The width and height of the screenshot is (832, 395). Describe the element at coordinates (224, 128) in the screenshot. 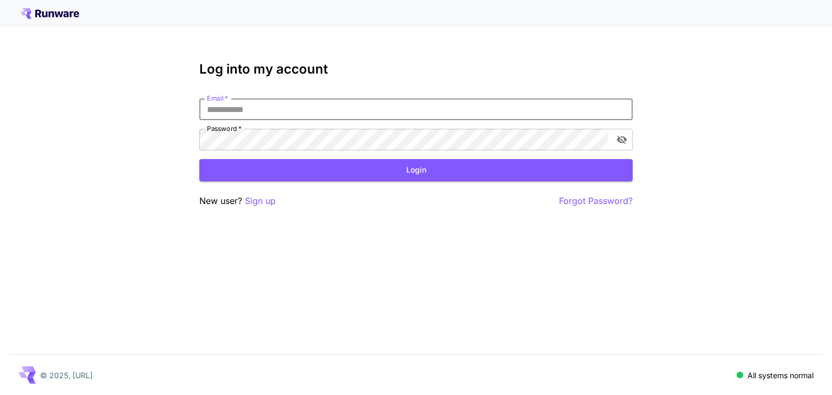

I see `label: Password` at that location.